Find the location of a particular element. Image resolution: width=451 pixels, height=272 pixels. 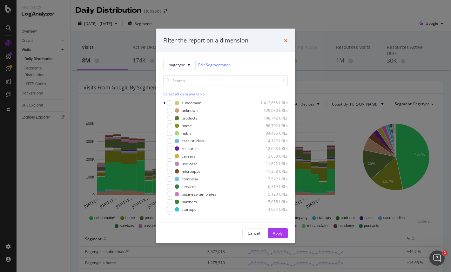

div: 5,123 URLs is located at coordinates (272, 194).